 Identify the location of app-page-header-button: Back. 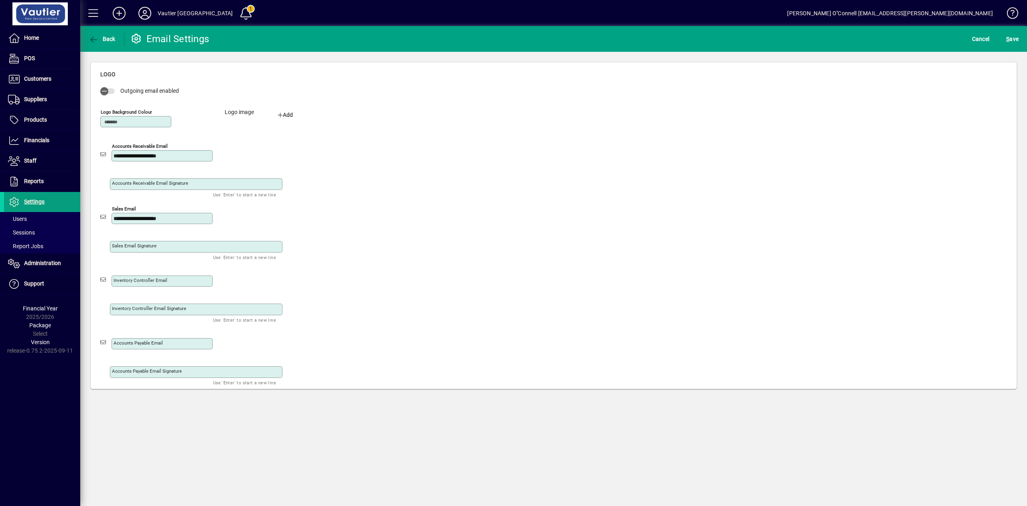
(102, 39).